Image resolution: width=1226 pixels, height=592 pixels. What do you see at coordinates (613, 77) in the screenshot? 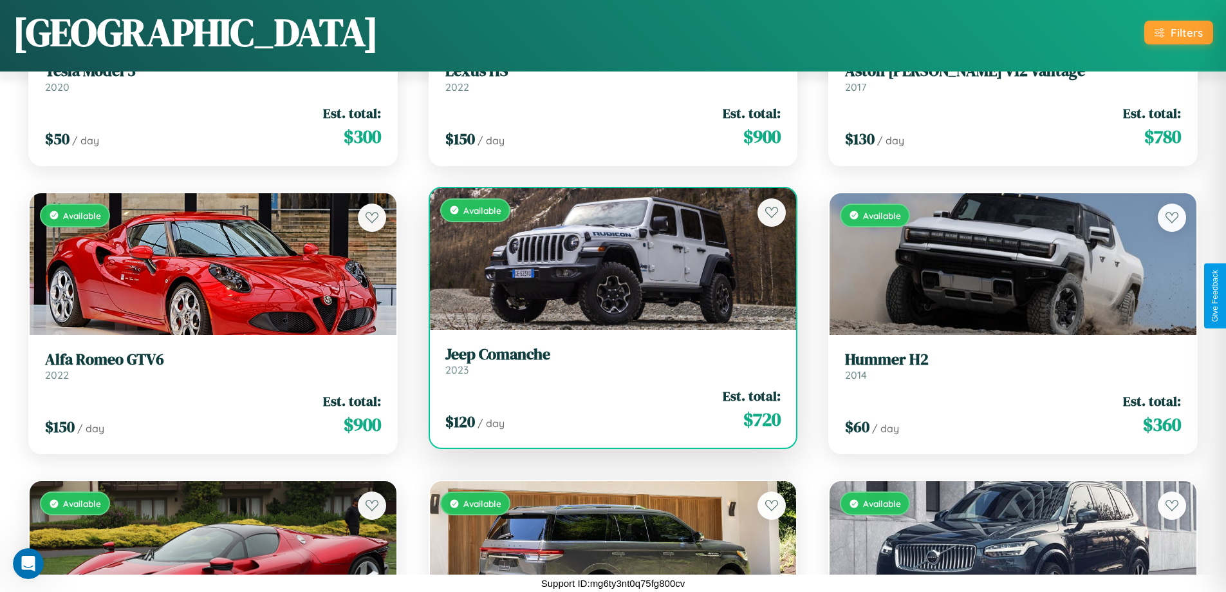
I see `a: Lexus HS2022` at bounding box center [613, 77].